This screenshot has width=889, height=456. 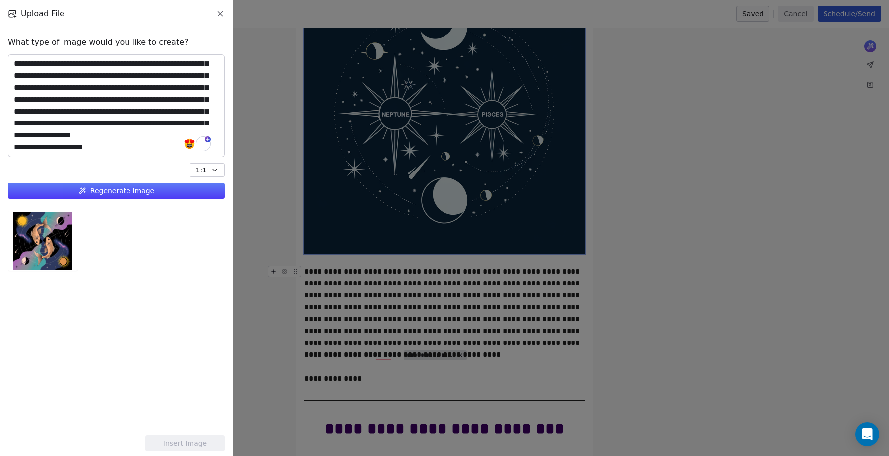 I want to click on span: 1:1, so click(x=201, y=170).